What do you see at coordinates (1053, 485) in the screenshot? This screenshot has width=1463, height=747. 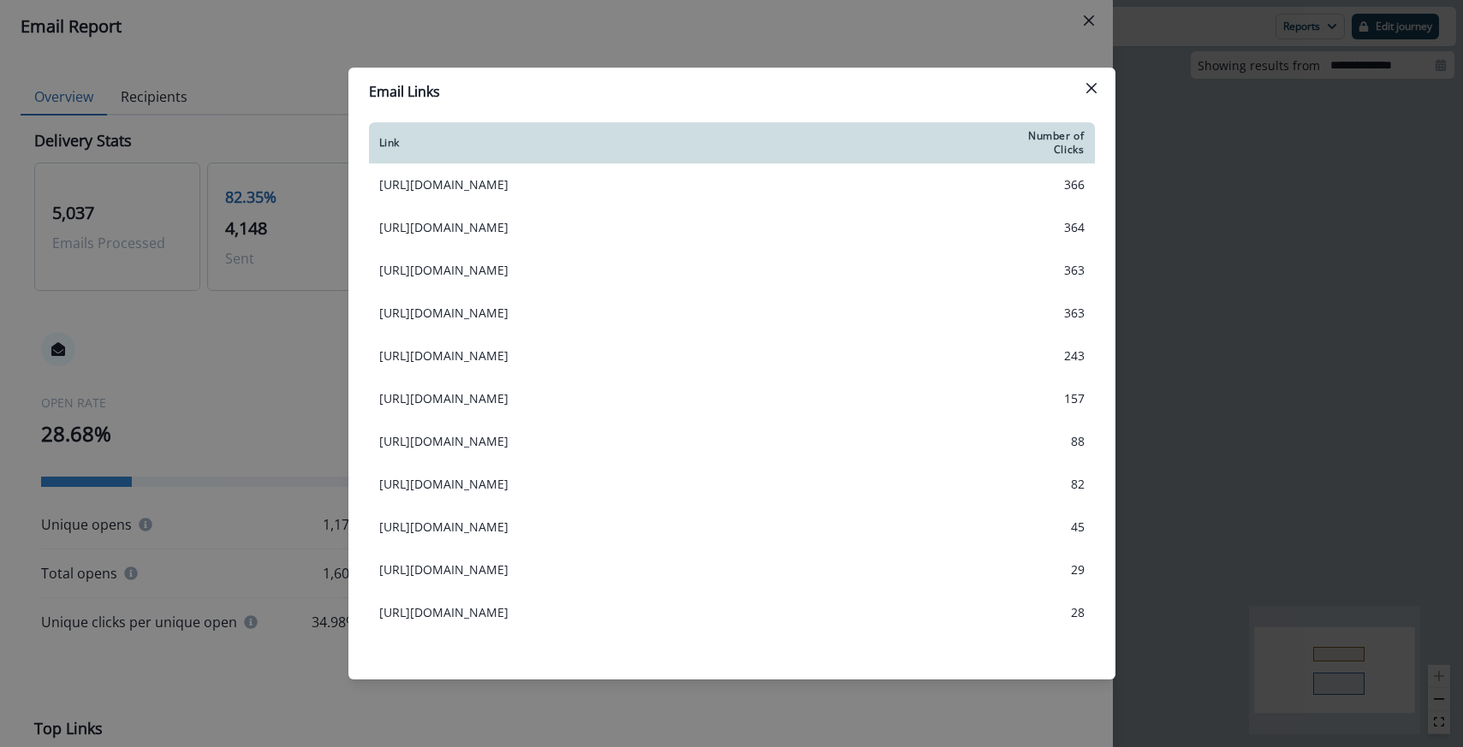 I see `td: 82` at bounding box center [1053, 485].